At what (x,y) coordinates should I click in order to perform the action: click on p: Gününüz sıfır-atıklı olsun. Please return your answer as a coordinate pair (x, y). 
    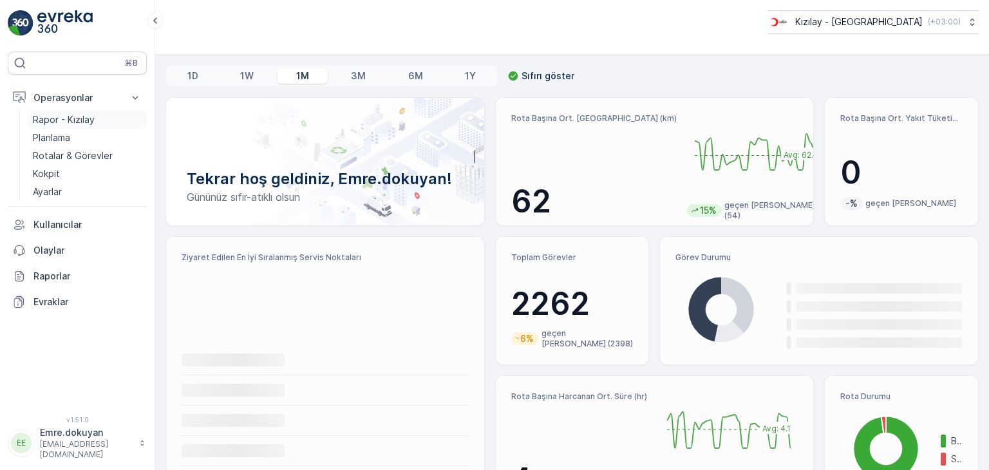
    Looking at the image, I should click on (325, 197).